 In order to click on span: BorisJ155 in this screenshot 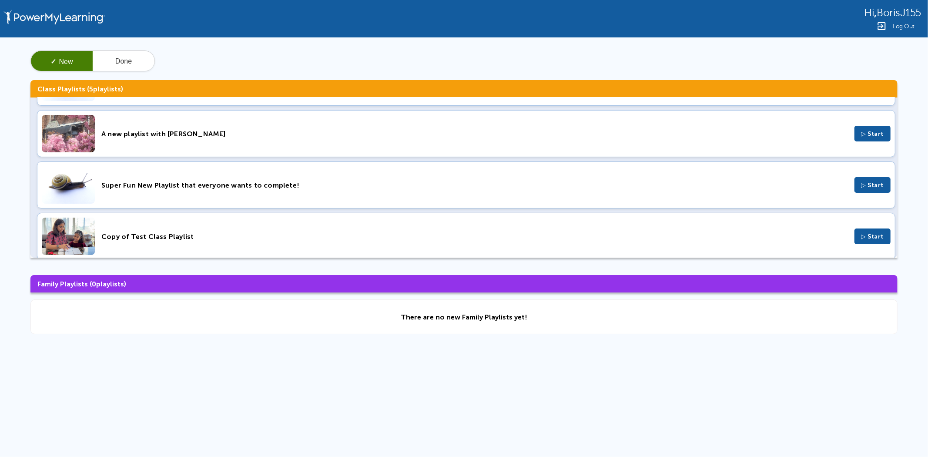, I will do `click(899, 13)`.